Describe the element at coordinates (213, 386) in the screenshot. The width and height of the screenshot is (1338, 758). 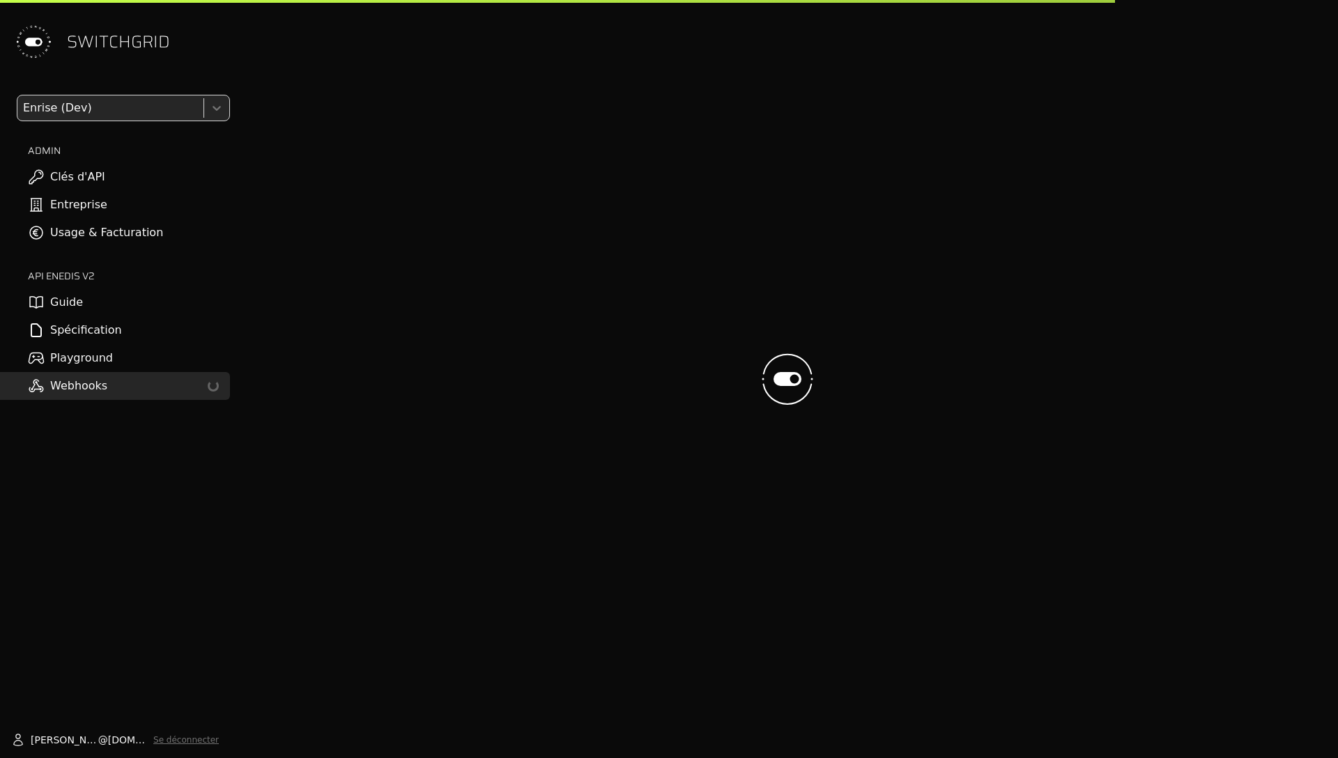
I see `div: loading` at that location.